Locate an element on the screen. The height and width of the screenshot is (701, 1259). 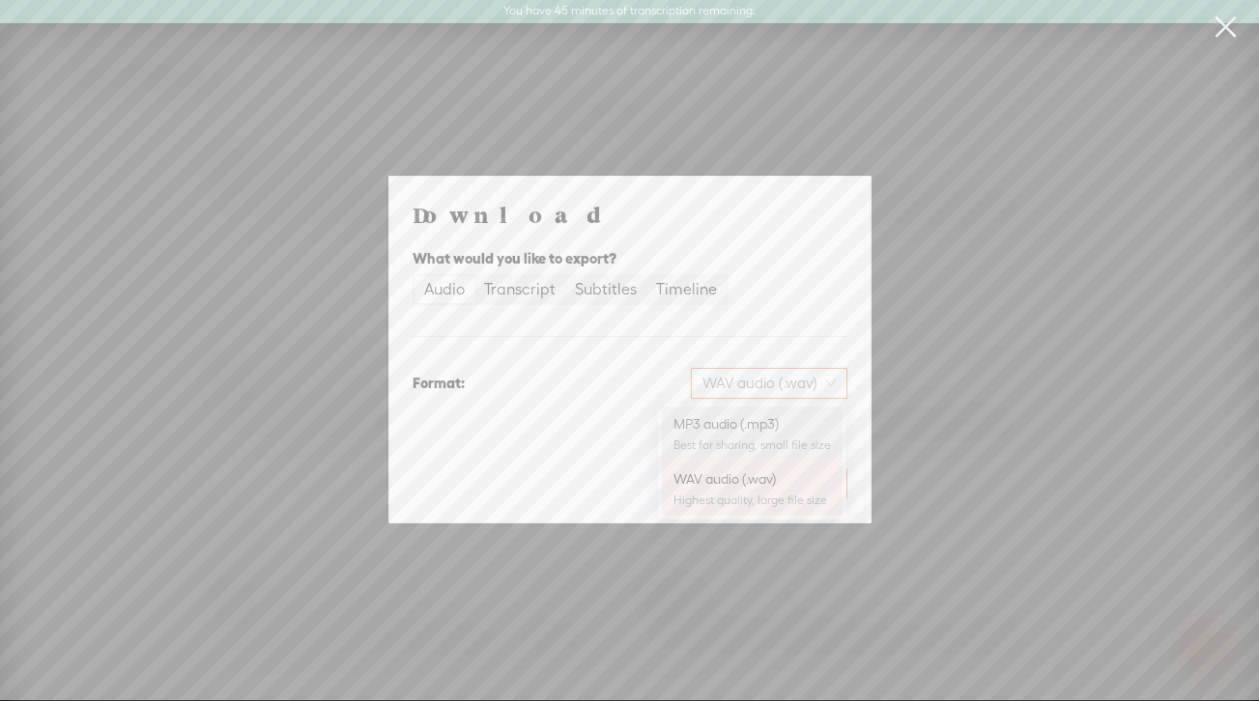
div: WAV audio (.wav) is located at coordinates (752, 479).